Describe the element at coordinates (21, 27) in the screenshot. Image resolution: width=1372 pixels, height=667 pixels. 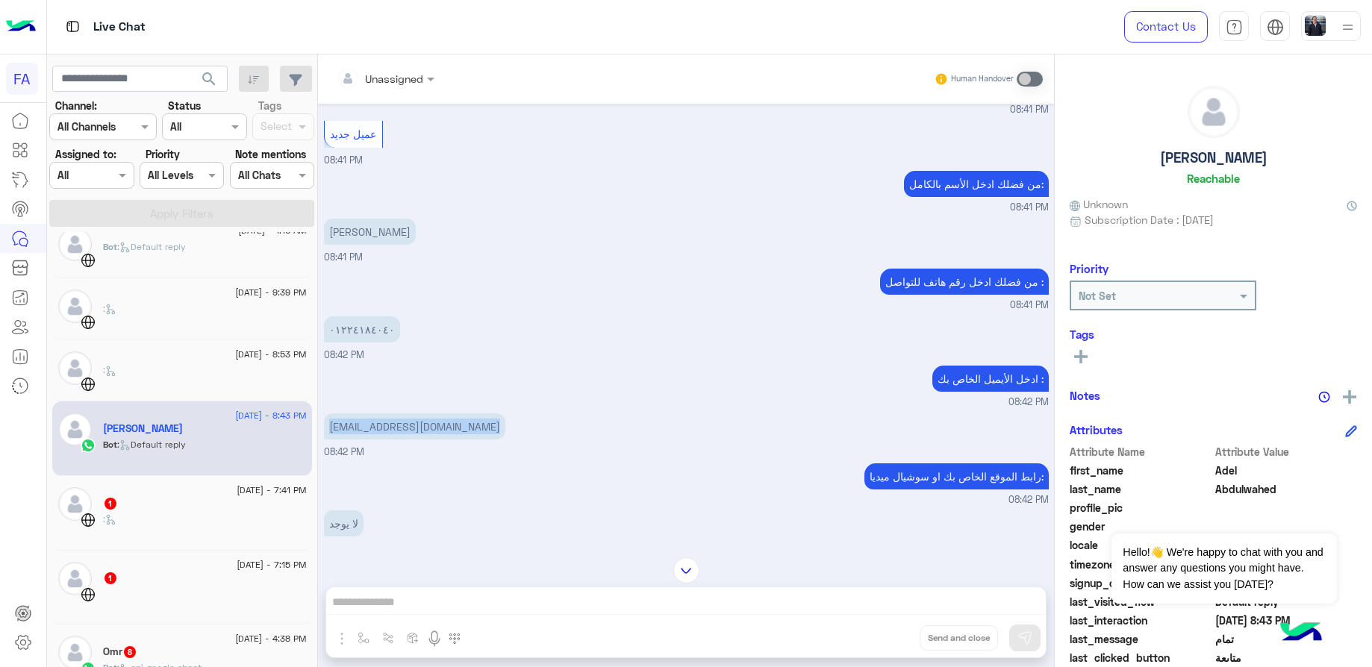
I see `img: Logo` at that location.